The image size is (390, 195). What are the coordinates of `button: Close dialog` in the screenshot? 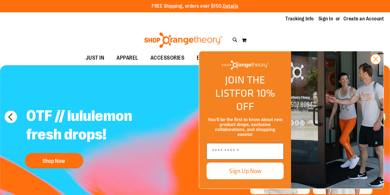 It's located at (376, 59).